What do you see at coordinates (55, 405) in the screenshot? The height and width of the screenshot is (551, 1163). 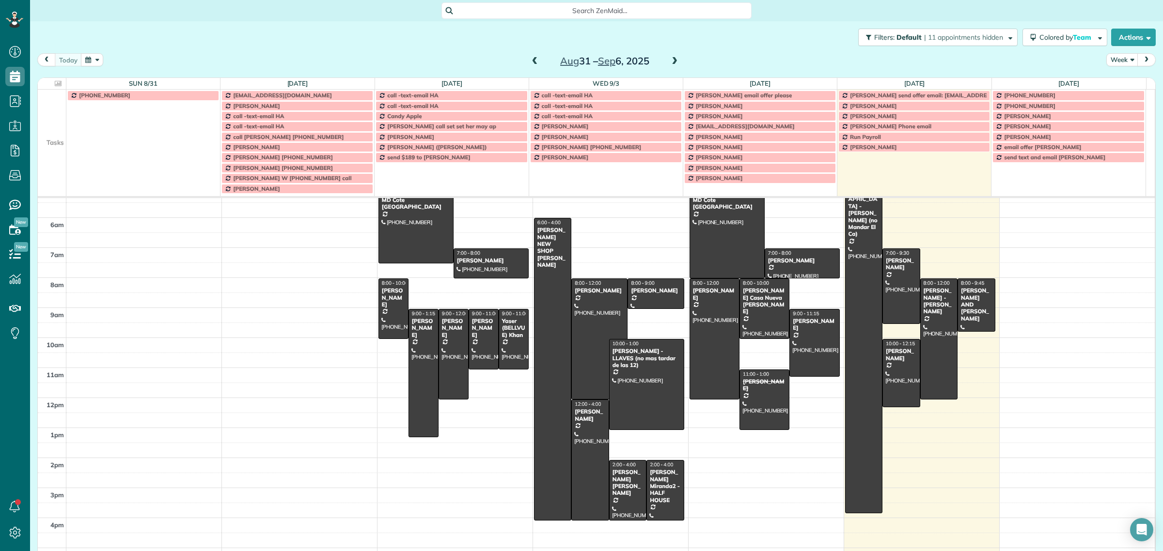 I see `span: 12pm` at bounding box center [55, 405].